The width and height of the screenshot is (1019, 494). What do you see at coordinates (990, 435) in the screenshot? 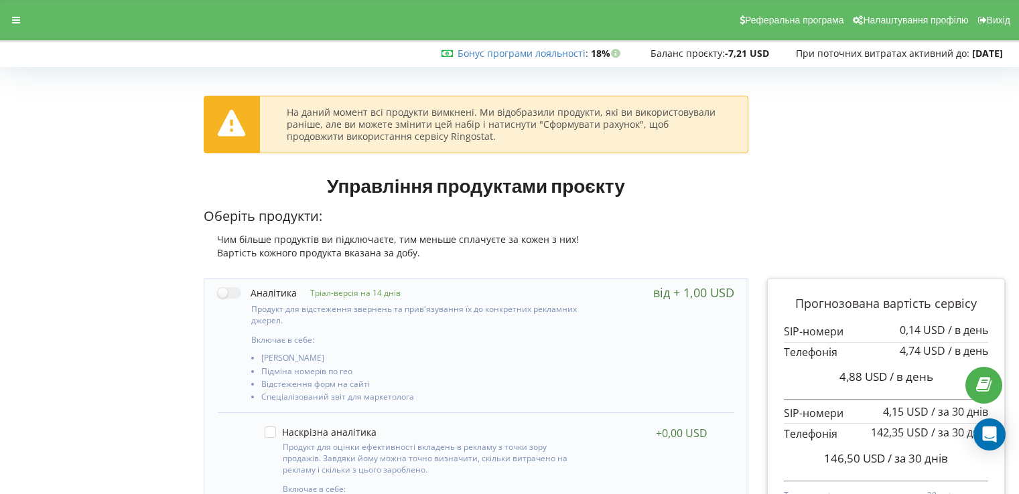
I see `div: Open Intercom Messenger` at bounding box center [990, 435].